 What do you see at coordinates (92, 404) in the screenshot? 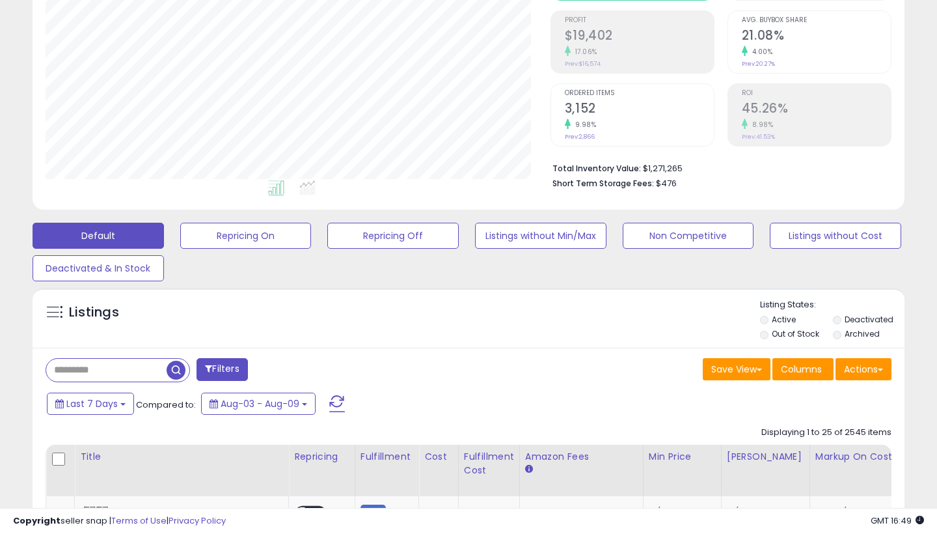
I see `span: Last 7 Days` at bounding box center [92, 404].